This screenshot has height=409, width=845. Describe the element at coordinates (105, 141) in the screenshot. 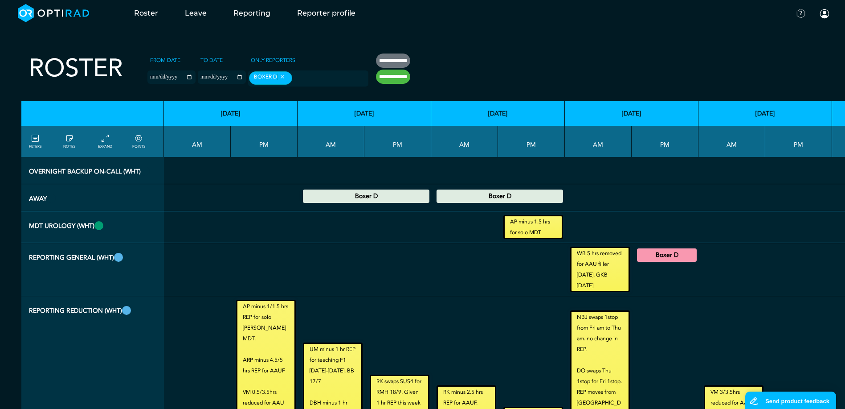

I see `a: collapse/expand entries` at that location.